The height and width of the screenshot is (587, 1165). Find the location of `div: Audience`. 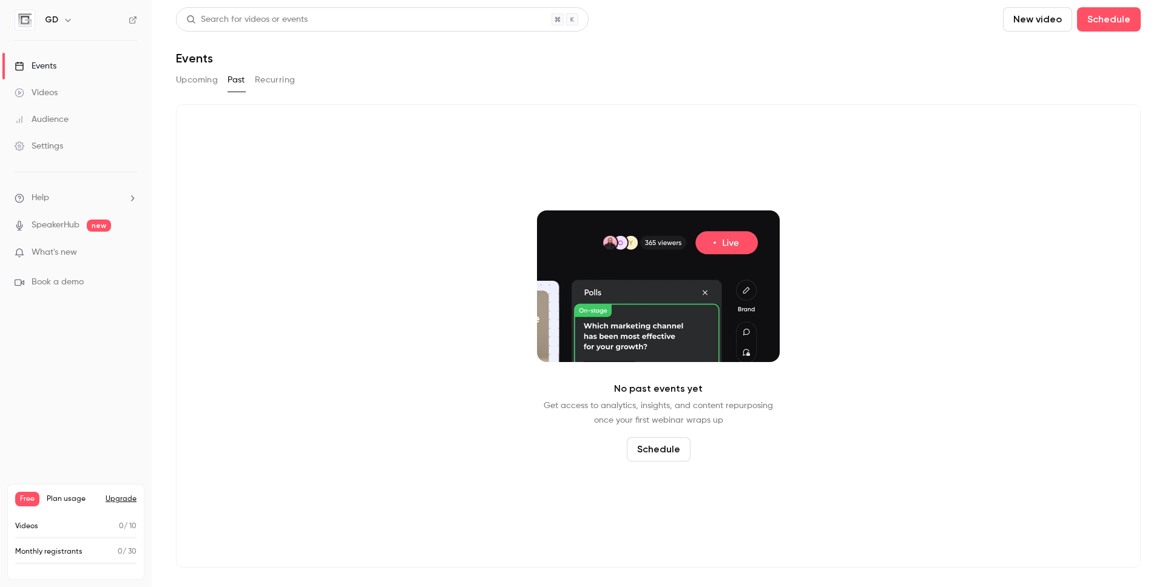

div: Audience is located at coordinates (41, 120).